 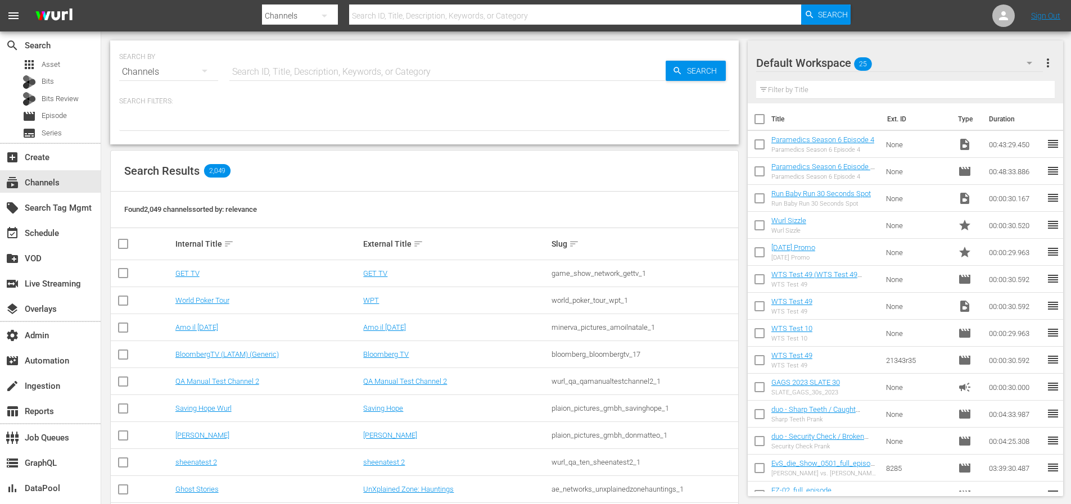 I want to click on span: Ad, so click(x=965, y=387).